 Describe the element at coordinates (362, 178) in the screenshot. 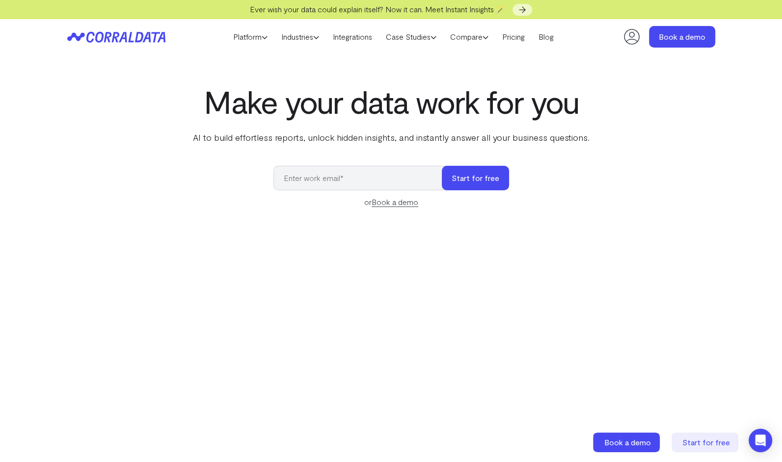

I see `input: Enter work email*` at that location.